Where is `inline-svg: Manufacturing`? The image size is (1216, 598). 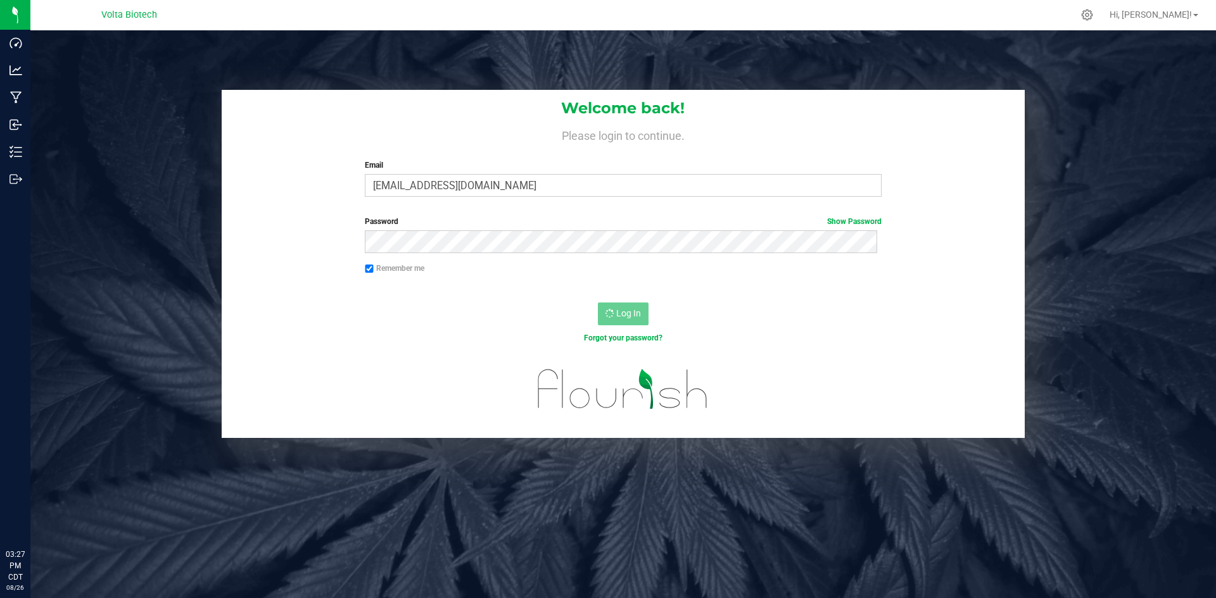
inline-svg: Manufacturing is located at coordinates (16, 98).